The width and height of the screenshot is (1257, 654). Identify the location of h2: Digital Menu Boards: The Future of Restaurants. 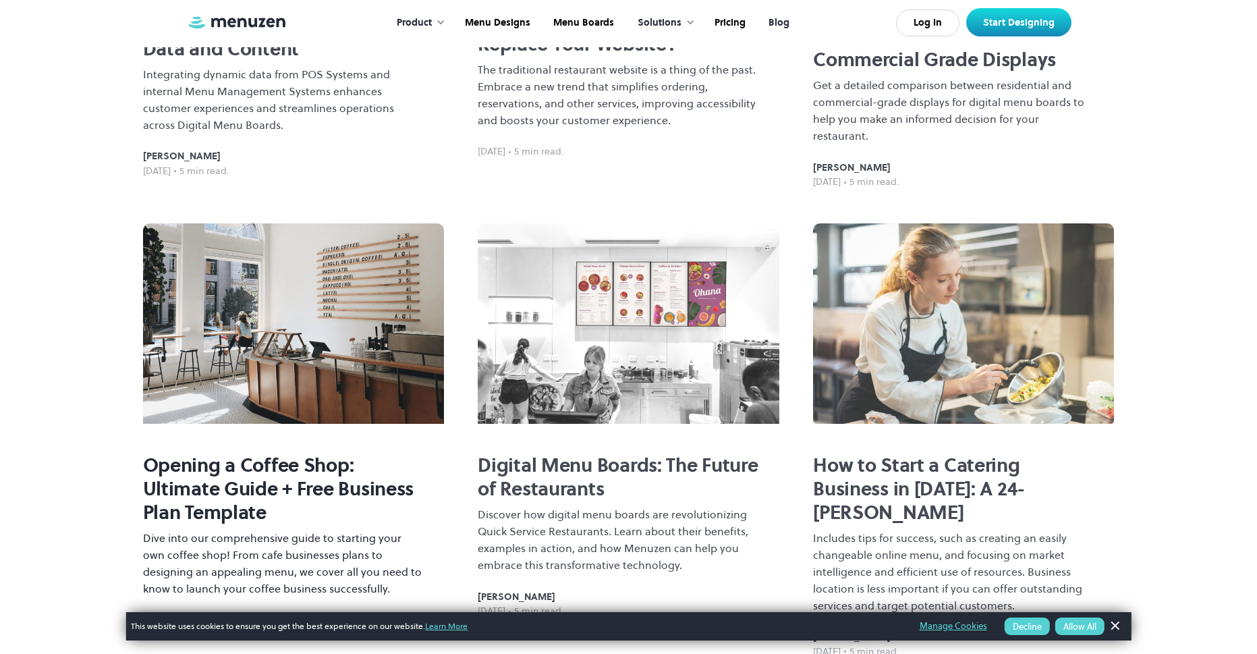
(618, 477).